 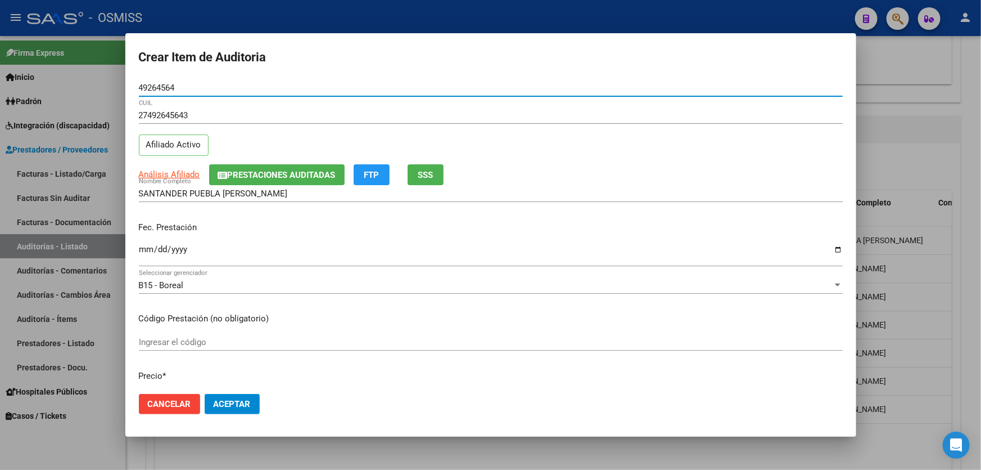 I want to click on span: FTP, so click(x=371, y=175).